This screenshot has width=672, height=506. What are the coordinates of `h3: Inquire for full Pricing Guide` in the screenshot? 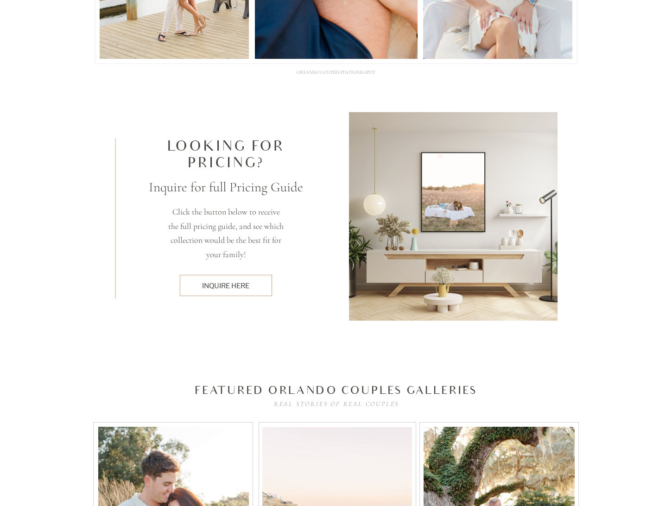 It's located at (226, 187).